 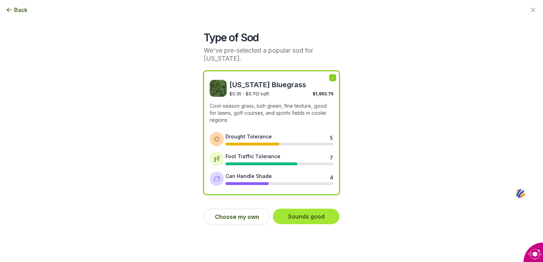 What do you see at coordinates (520, 193) in the screenshot?
I see `img: svg+xml;base64,PHN2ZyB3aWR0aD0iNDQiIGhlaWdodD0iNDQiIHZpZXdCb3g9IjAgMCA0NCA0NCIgZmlsbD0ibm9uZSIgeG...` at bounding box center [520, 193].